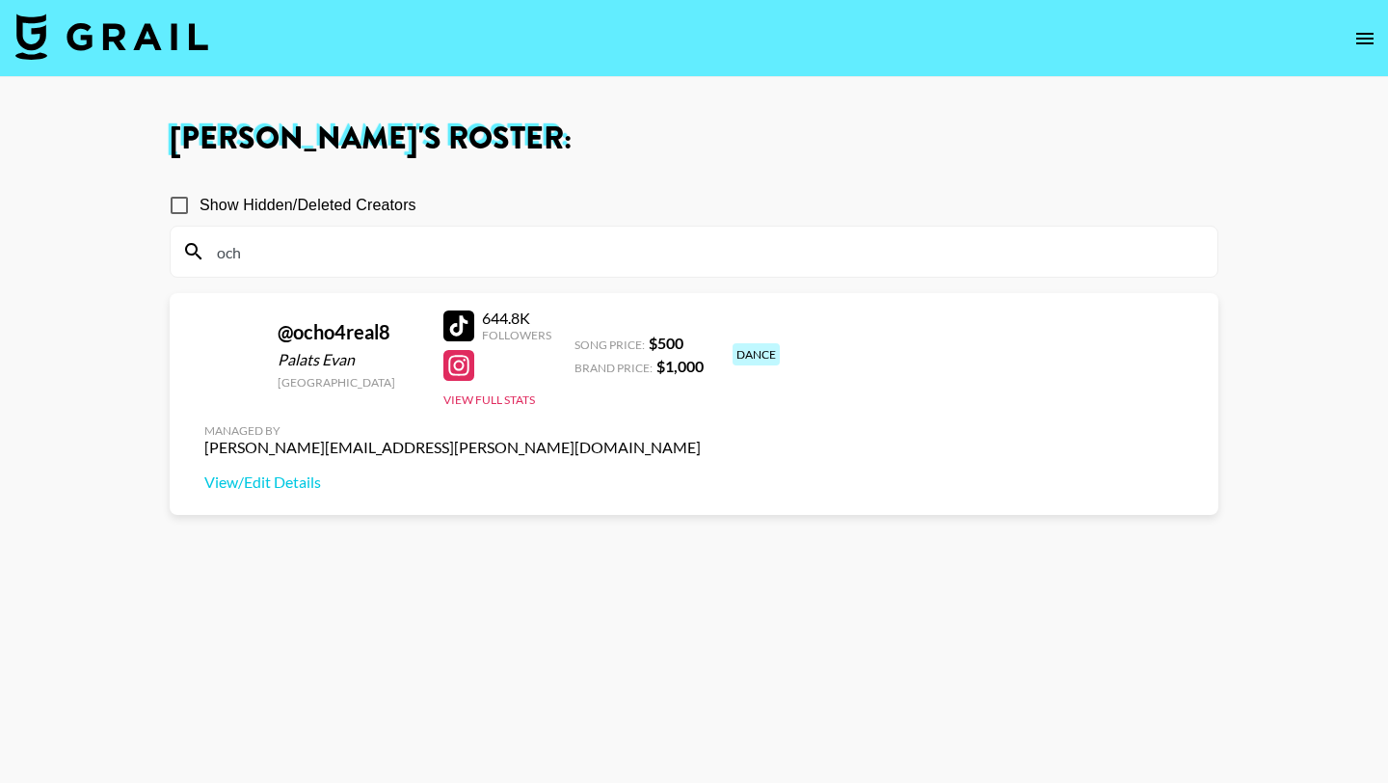 Image resolution: width=1388 pixels, height=783 pixels. What do you see at coordinates (452, 430) in the screenshot?
I see `div: Managed By` at bounding box center [452, 430].